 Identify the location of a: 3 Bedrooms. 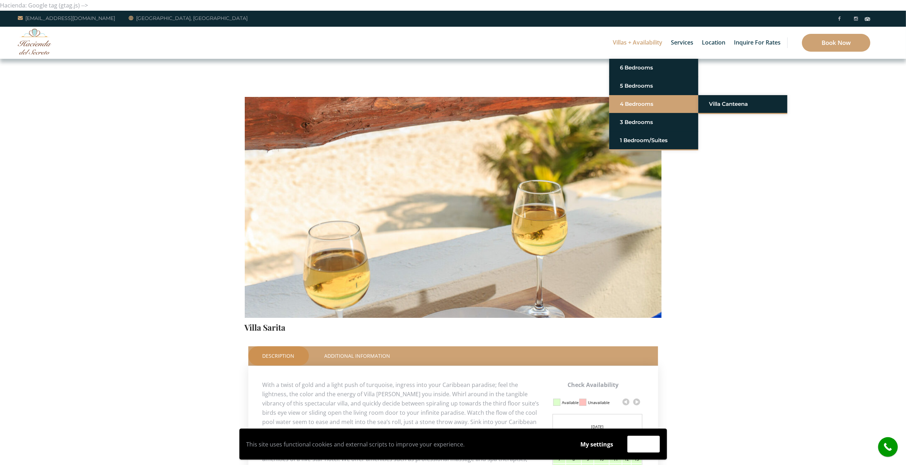
(654, 122).